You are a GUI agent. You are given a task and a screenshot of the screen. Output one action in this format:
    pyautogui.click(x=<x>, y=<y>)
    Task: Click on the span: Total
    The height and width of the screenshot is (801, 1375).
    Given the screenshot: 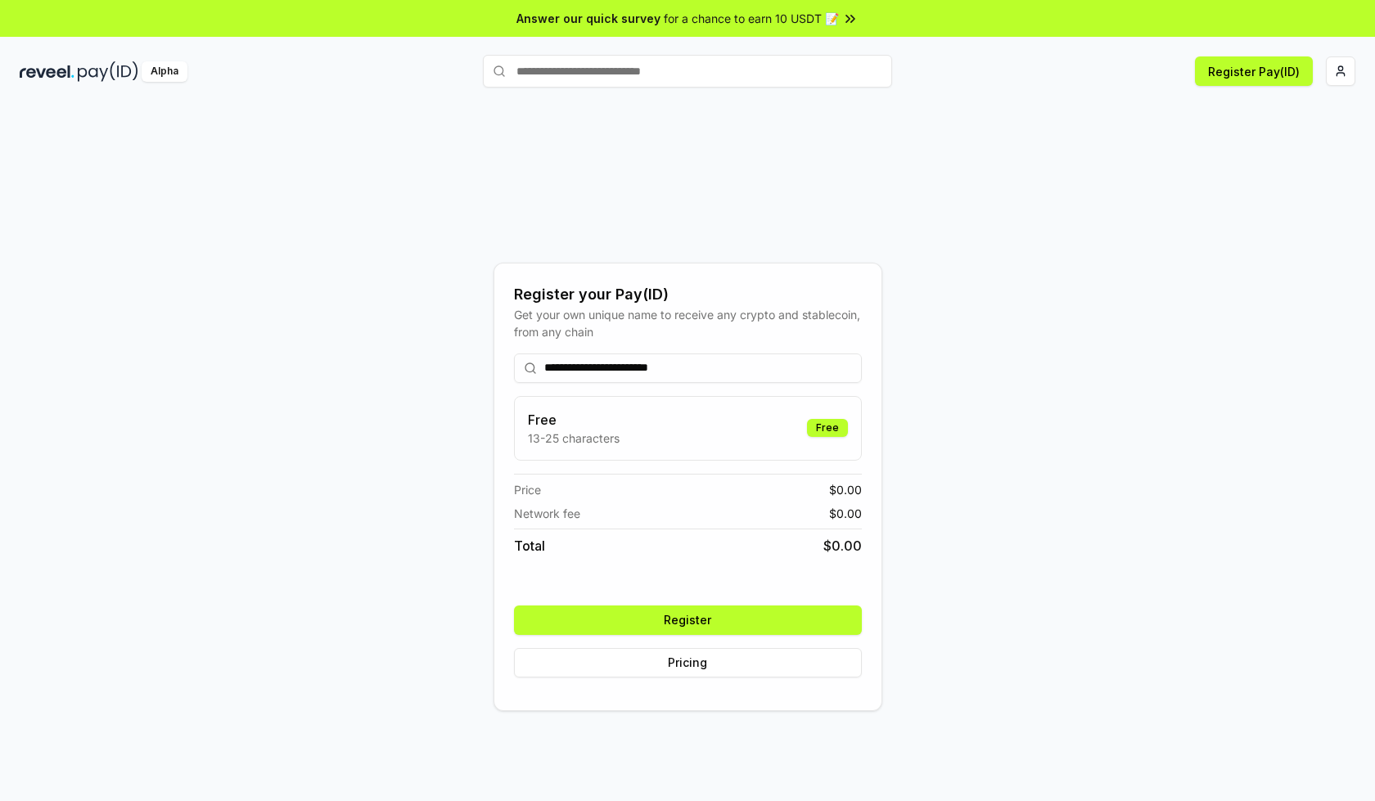 What is the action you would take?
    pyautogui.click(x=529, y=546)
    